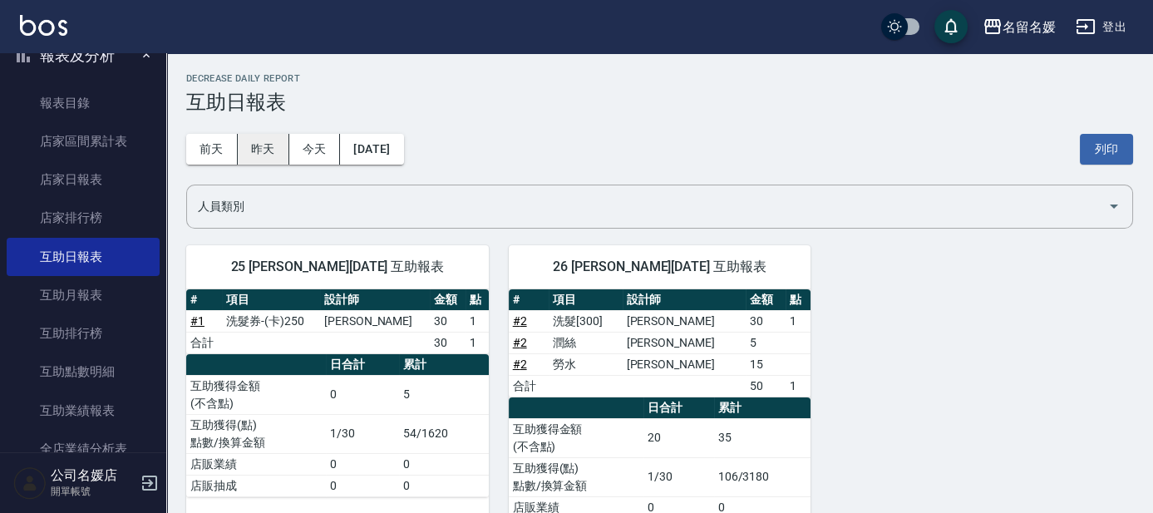  I want to click on td: 洗髮[300], so click(585, 321).